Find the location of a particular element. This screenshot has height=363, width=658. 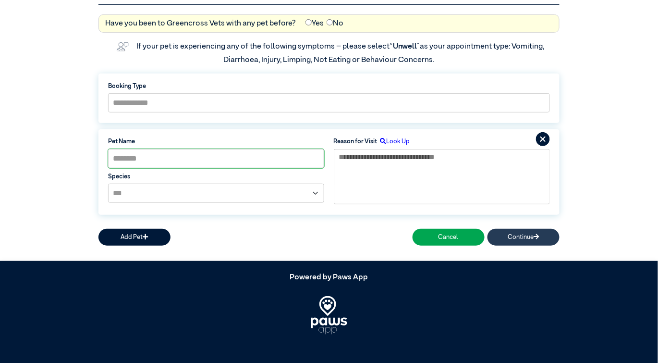

h5: Powered by Paws App is located at coordinates (329, 277).